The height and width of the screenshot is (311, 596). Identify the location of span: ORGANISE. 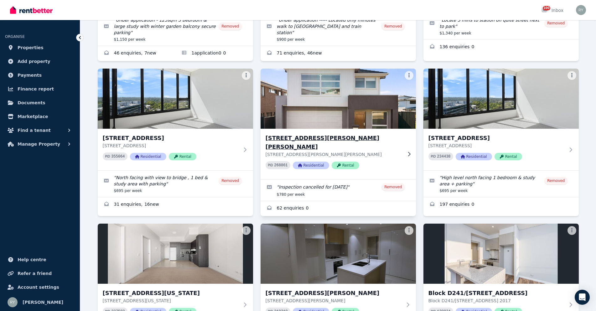
(15, 37).